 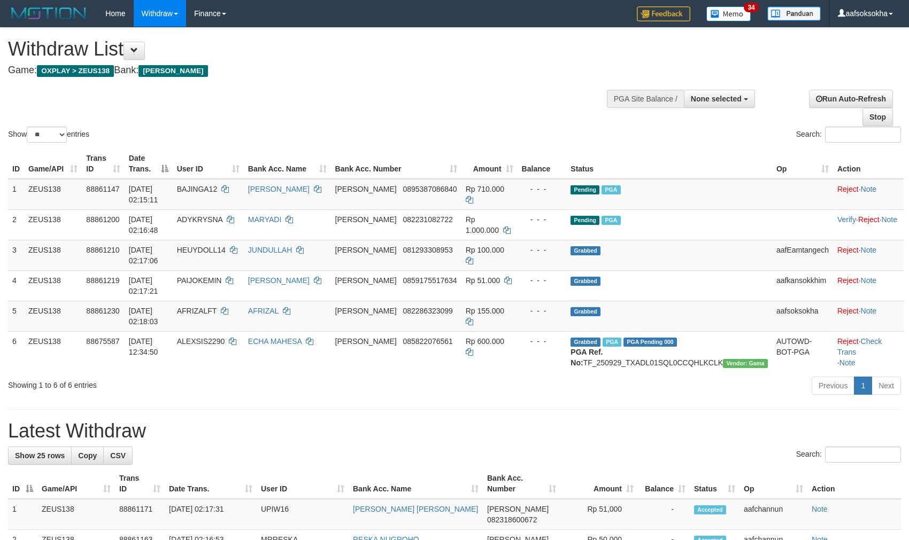 I want to click on a: CSV, so click(x=118, y=456).